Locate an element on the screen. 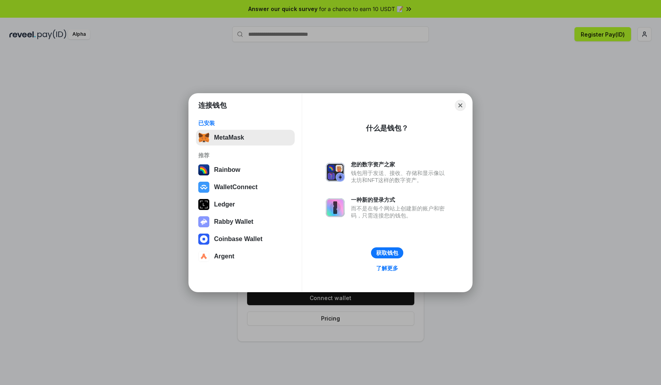 The height and width of the screenshot is (385, 661). div: 您的数字资产之家 is located at coordinates (400, 164).